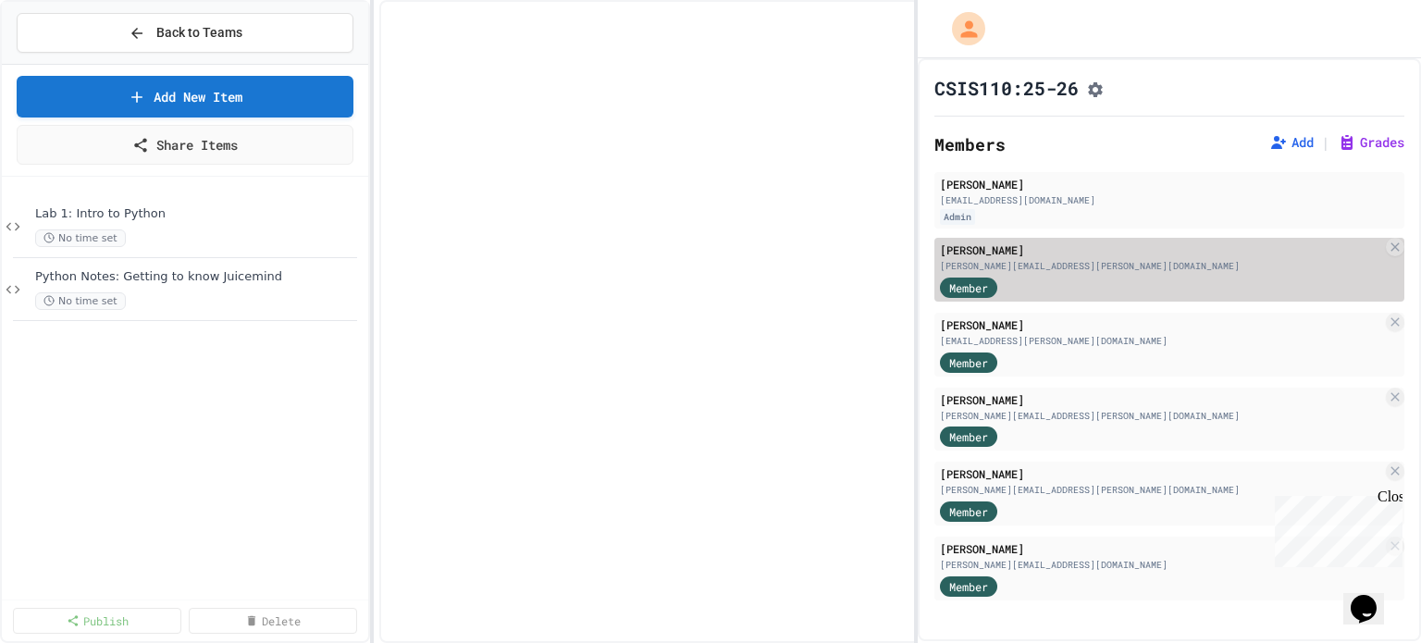  What do you see at coordinates (185, 144) in the screenshot?
I see `a: Share Items` at bounding box center [185, 144].